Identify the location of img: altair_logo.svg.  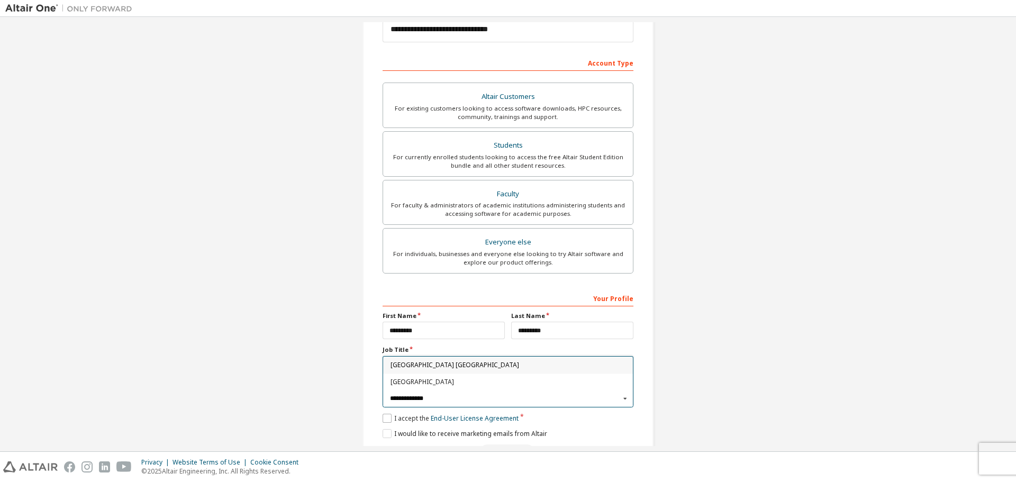
(30, 467).